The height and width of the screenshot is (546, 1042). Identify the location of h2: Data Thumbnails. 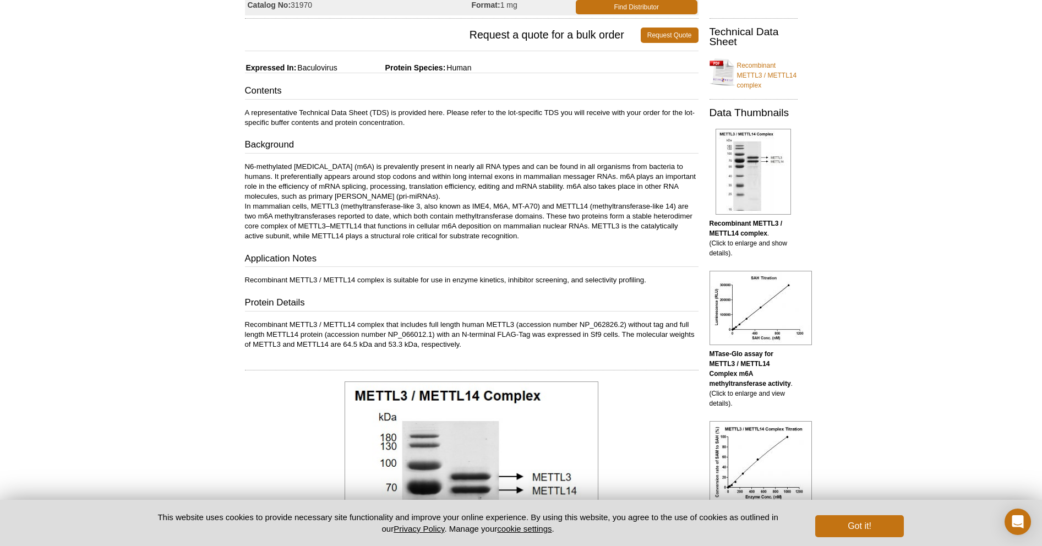
(753, 113).